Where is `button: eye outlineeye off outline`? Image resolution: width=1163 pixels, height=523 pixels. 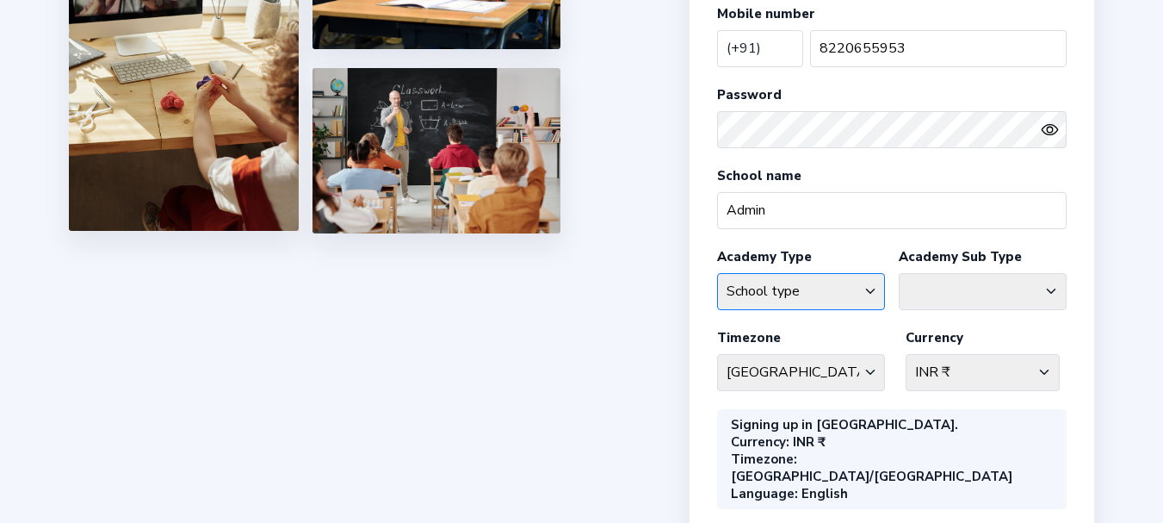
button: eye outlineeye off outline is located at coordinates (1054, 129).